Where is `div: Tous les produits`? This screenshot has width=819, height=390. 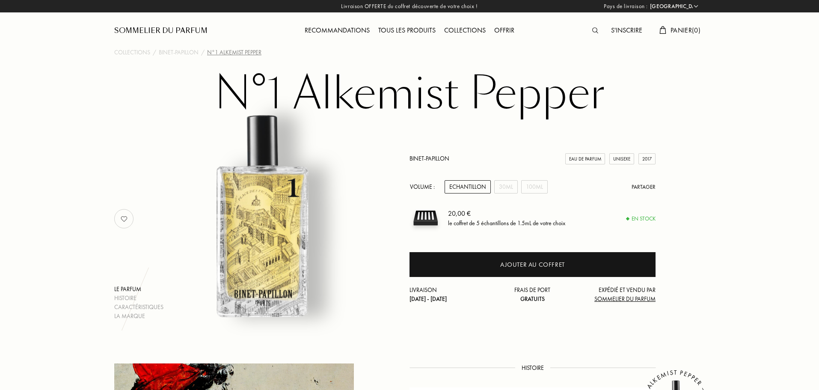
div: Tous les produits is located at coordinates (407, 31).